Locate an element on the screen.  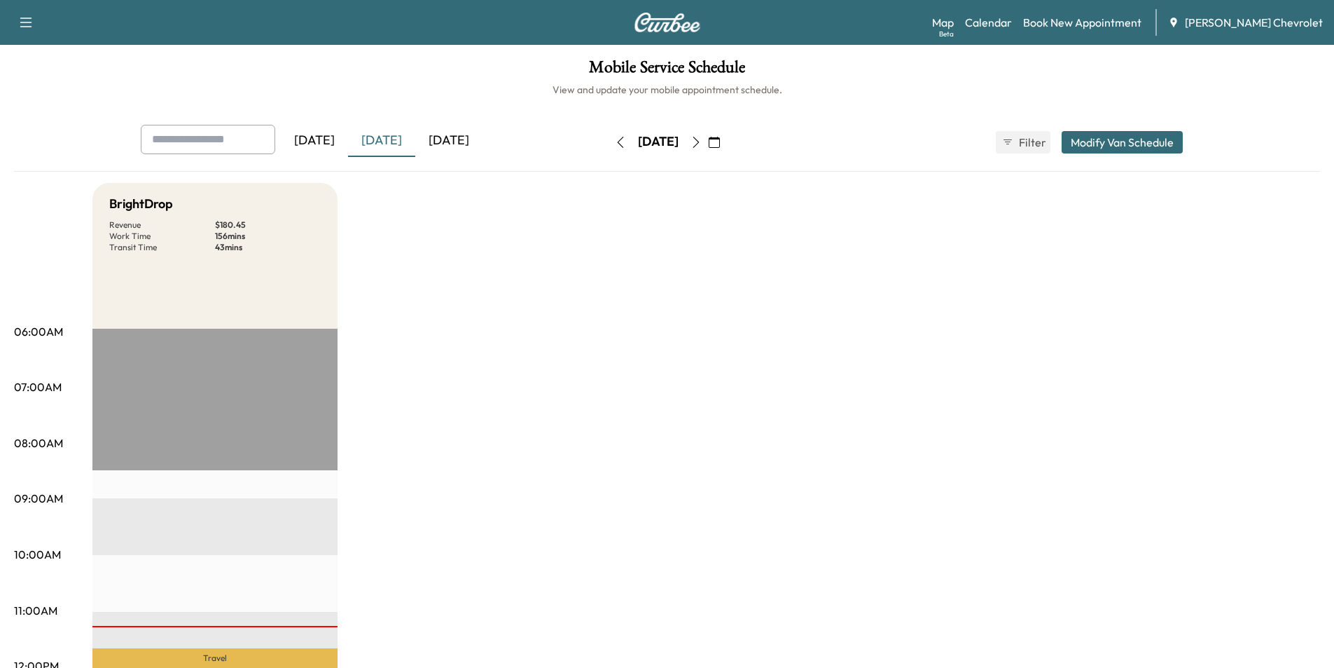
h1: Mobile Service Schedule is located at coordinates (667, 71).